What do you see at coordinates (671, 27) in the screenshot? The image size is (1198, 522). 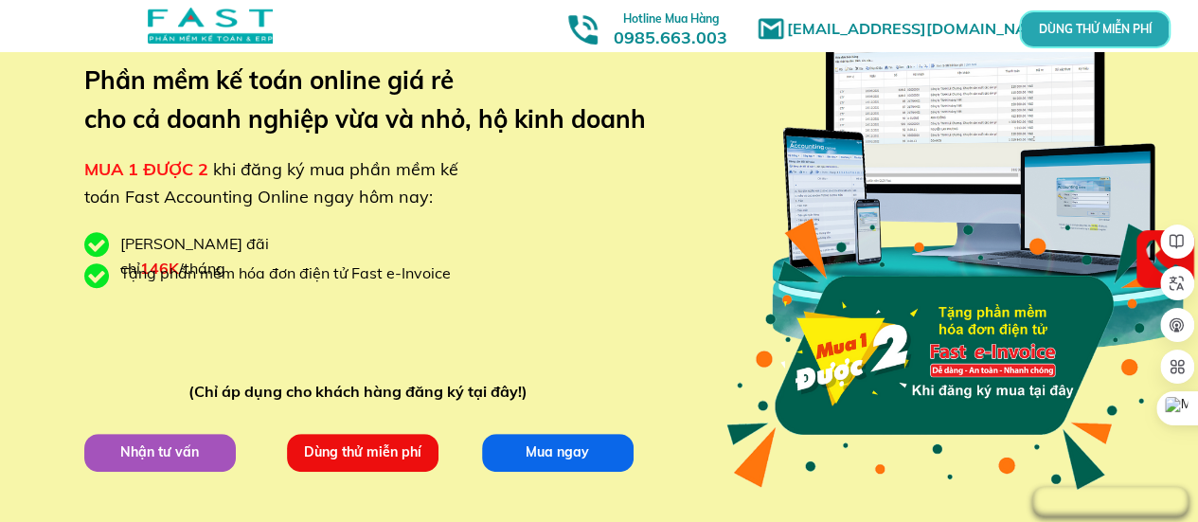 I see `h3: 0985.663.003` at bounding box center [671, 27].